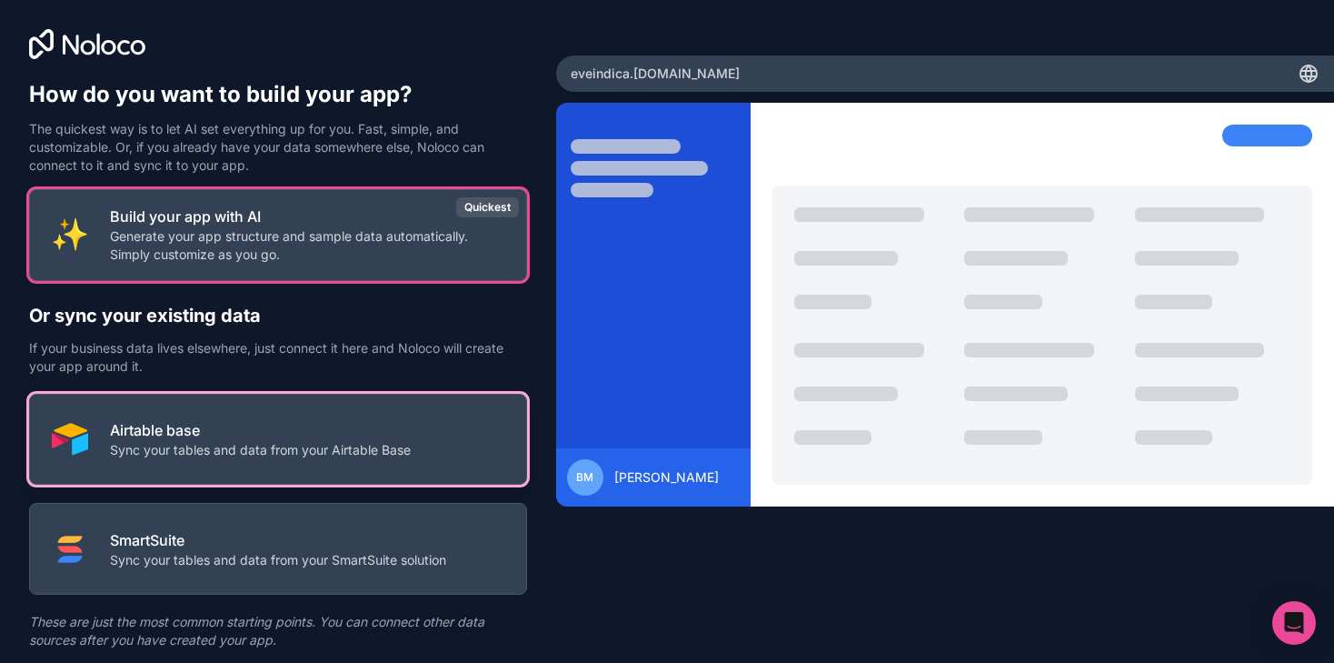 This screenshot has width=1334, height=663. What do you see at coordinates (278, 357) in the screenshot?
I see `p: If your business data lives elsewhere, just connect it here and Noloco will create your app aroun...` at bounding box center [278, 357].